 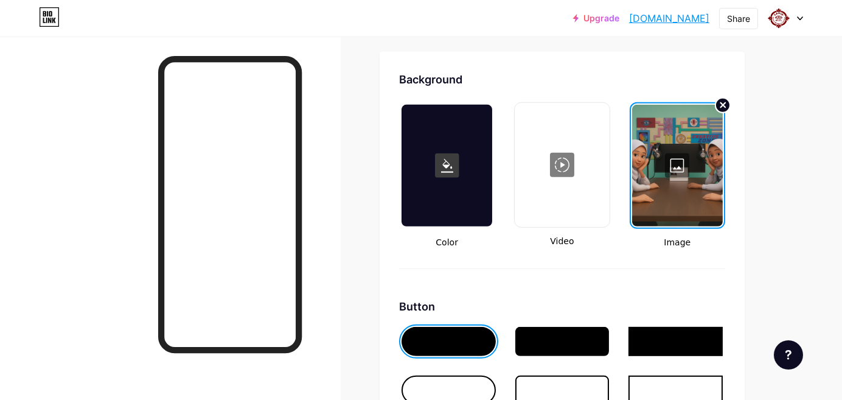 What do you see at coordinates (447, 242) in the screenshot?
I see `span: Color` at bounding box center [447, 242].